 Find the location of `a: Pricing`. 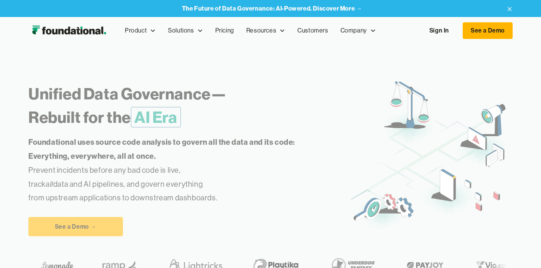

a: Pricing is located at coordinates (225, 31).